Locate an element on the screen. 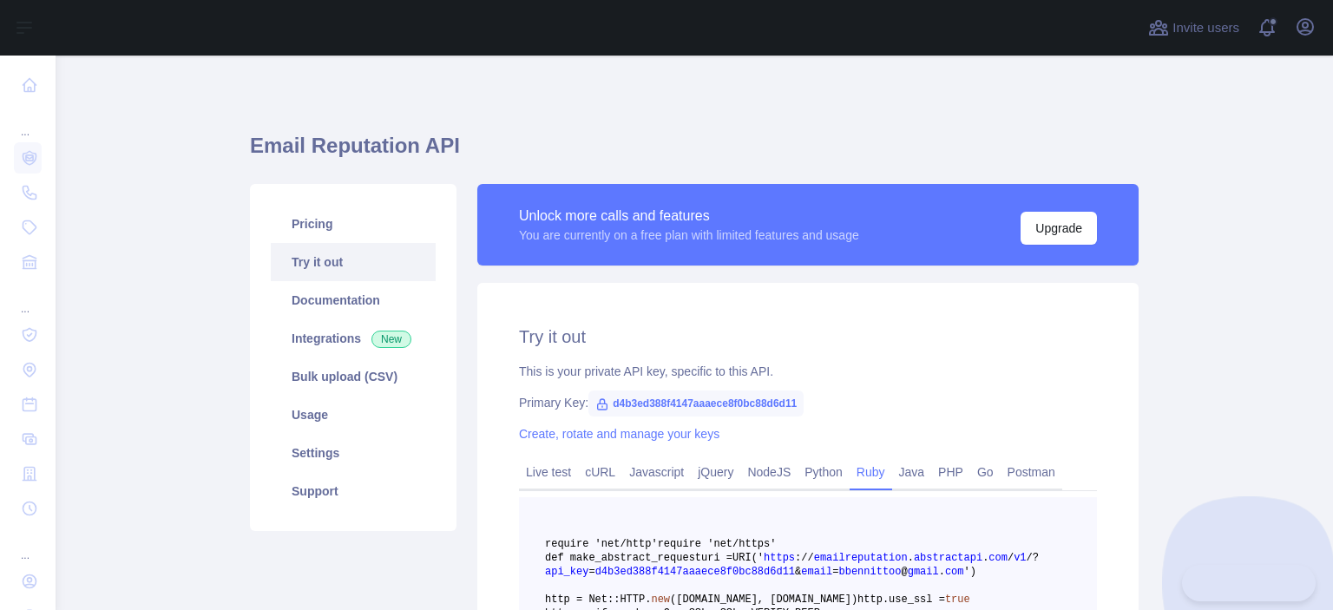  a: jQuery is located at coordinates (715, 472).